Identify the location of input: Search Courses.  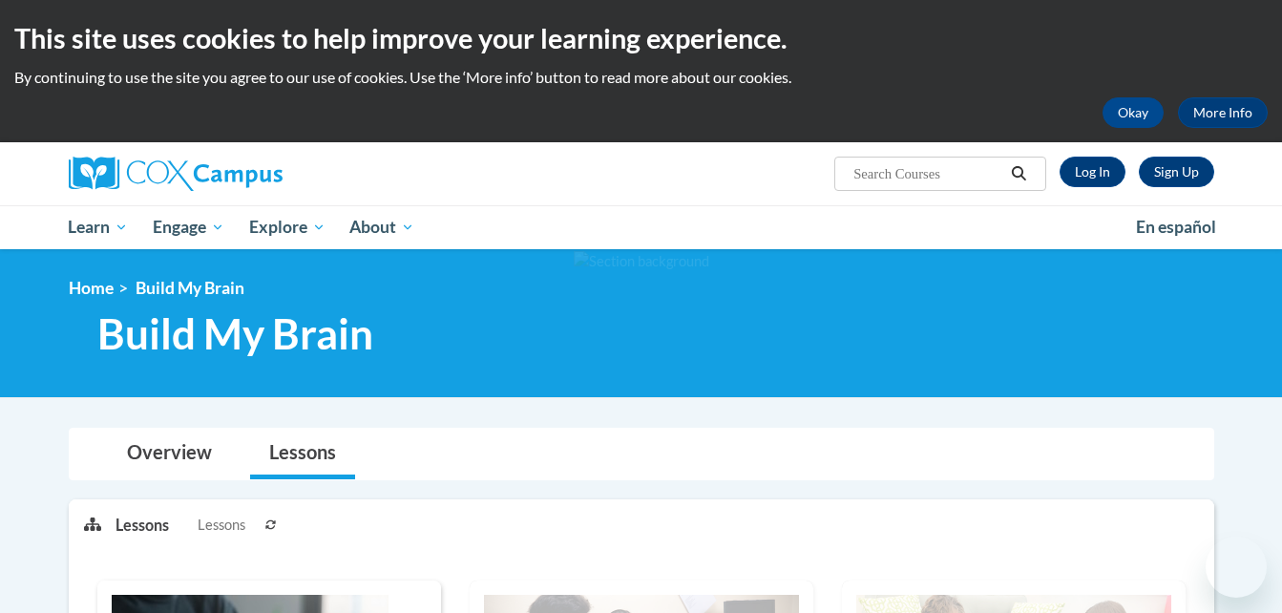
(928, 174).